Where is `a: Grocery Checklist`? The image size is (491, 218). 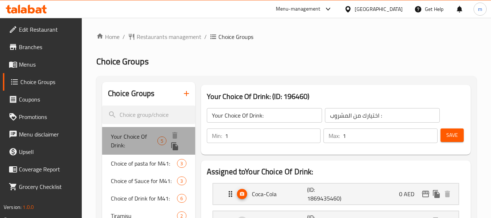
a: Grocery Checklist is located at coordinates (42, 186).